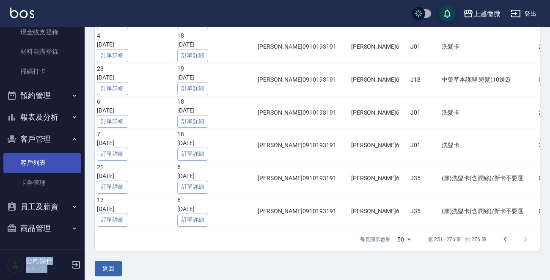 The width and height of the screenshot is (550, 280). What do you see at coordinates (375, 240) in the screenshot?
I see `p: 每頁顯示數量` at bounding box center [375, 240].